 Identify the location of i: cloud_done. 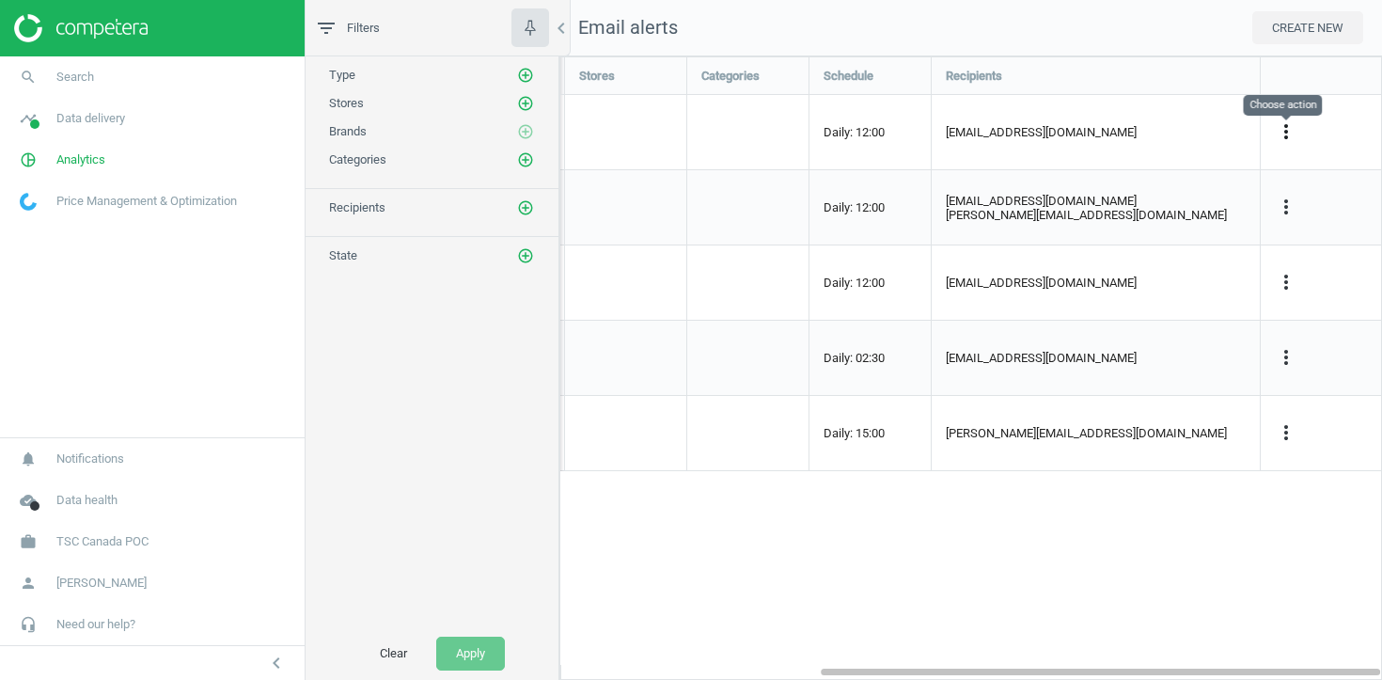
(28, 500).